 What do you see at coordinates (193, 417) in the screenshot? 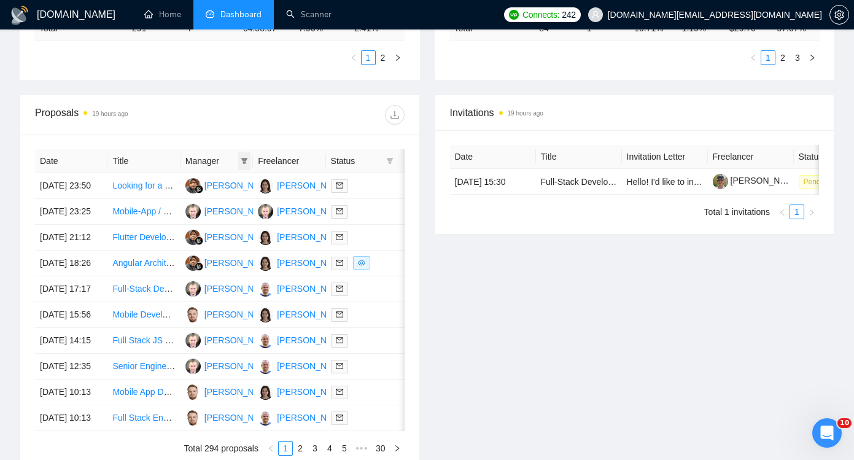
I see `img: YZ` at bounding box center [193, 417].